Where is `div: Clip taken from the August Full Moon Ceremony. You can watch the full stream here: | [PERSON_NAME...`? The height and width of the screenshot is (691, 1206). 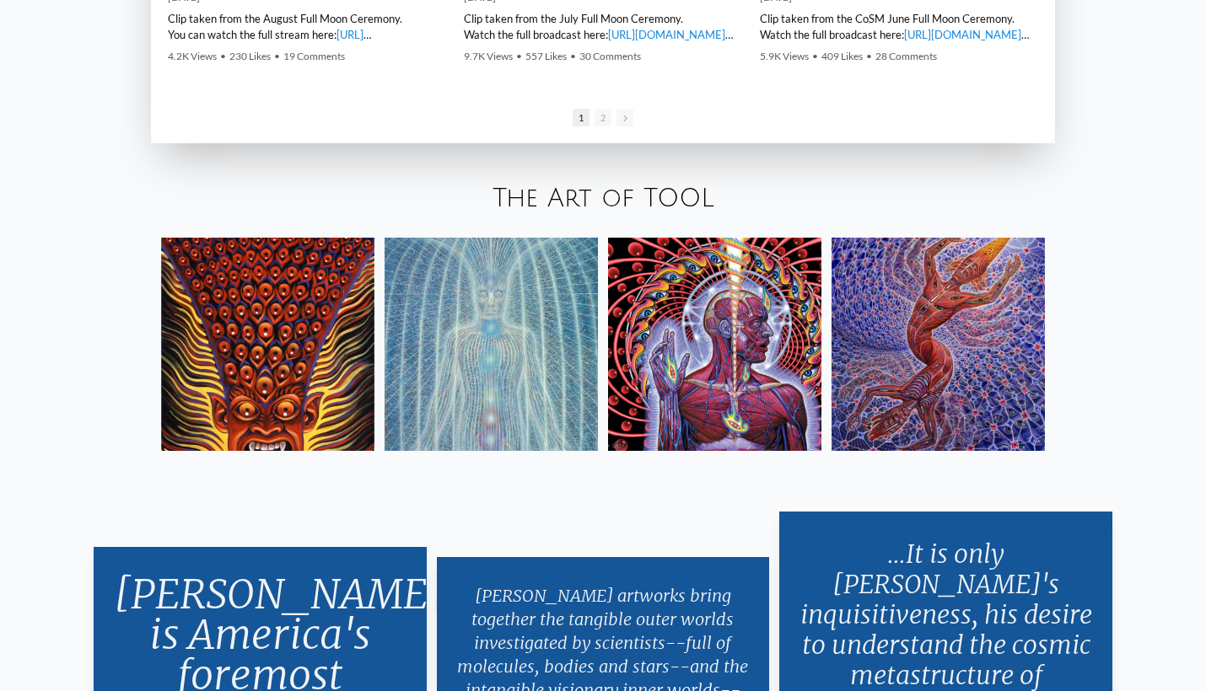 div: Clip taken from the August Full Moon Ceremony. You can watch the full stream here: | [PERSON_NAME... is located at coordinates (307, 26).